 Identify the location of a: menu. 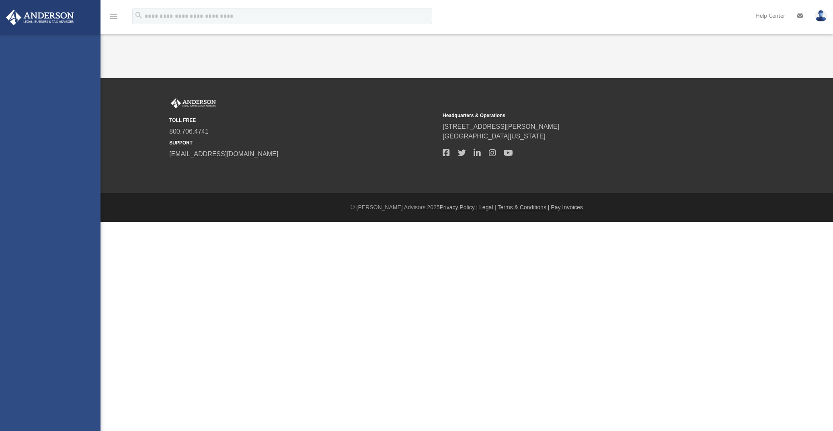
(113, 18).